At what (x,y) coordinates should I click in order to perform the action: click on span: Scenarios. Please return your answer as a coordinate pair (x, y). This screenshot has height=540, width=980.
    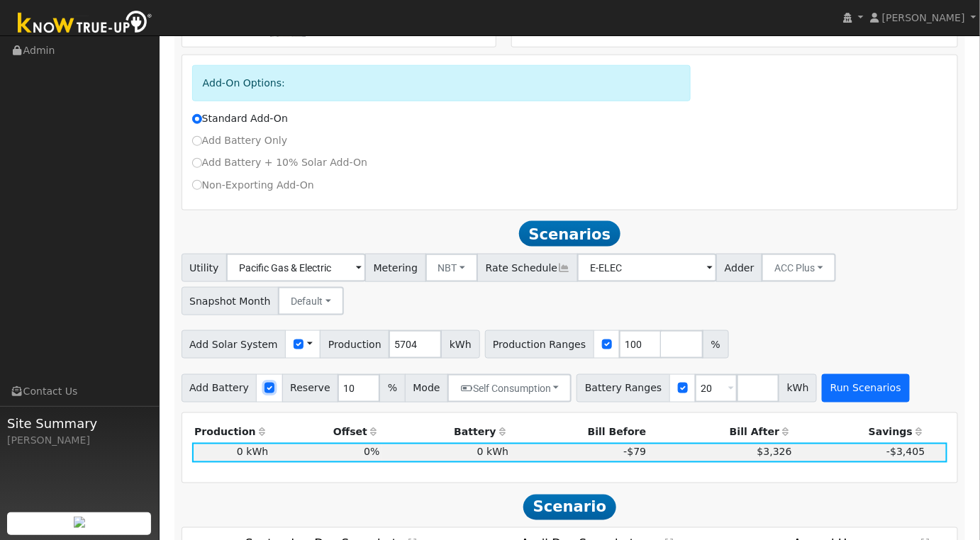
    Looking at the image, I should click on (569, 234).